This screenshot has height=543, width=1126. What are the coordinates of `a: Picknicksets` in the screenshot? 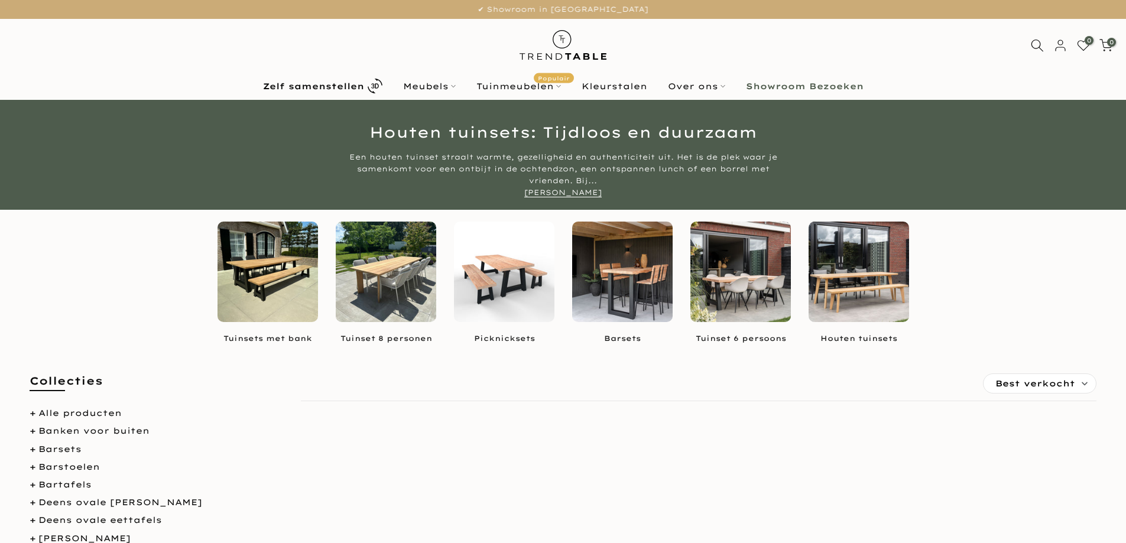 It's located at (504, 339).